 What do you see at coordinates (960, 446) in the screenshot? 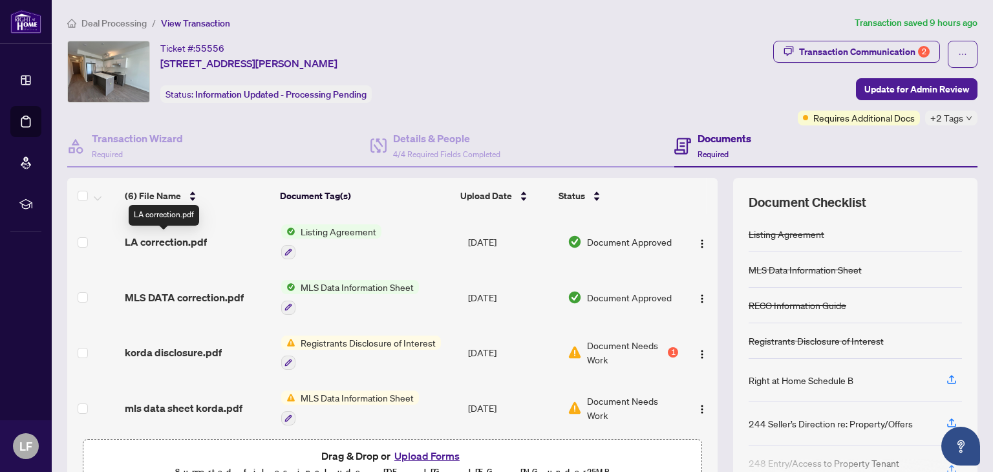
I see `button: Open asap` at bounding box center [960, 446].